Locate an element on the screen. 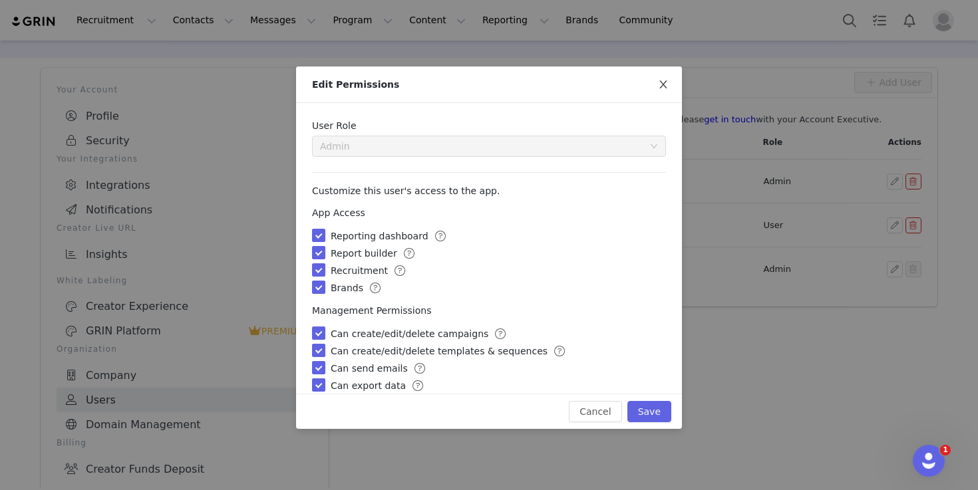  span: Report builder is located at coordinates (364, 253).